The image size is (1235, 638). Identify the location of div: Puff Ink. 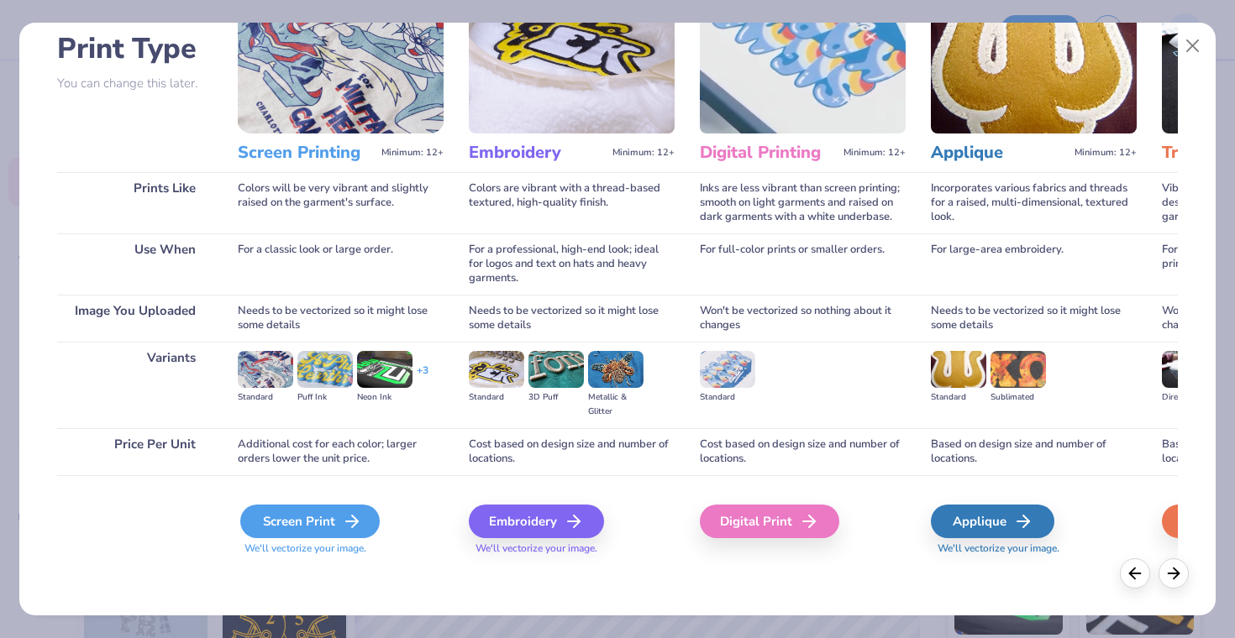
(325, 397).